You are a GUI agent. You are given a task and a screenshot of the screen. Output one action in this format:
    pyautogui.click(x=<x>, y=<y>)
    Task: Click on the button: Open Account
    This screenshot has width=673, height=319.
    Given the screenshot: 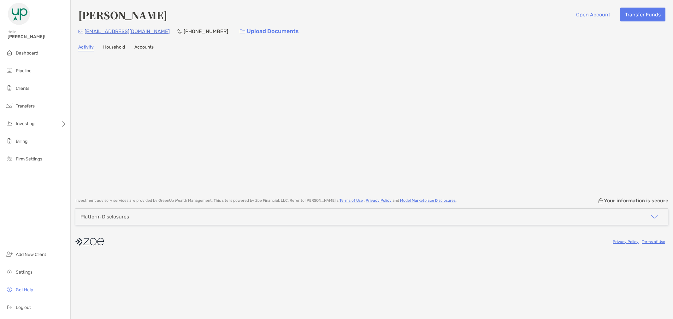 What is the action you would take?
    pyautogui.click(x=593, y=15)
    